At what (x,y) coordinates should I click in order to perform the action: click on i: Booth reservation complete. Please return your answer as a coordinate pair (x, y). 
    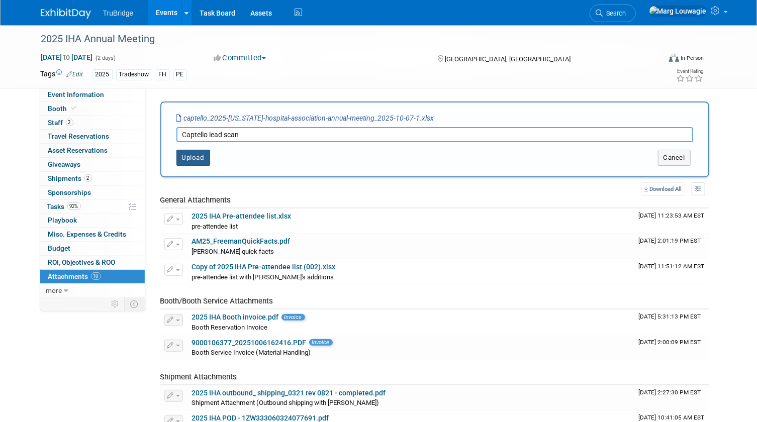
    Looking at the image, I should click on (74, 108).